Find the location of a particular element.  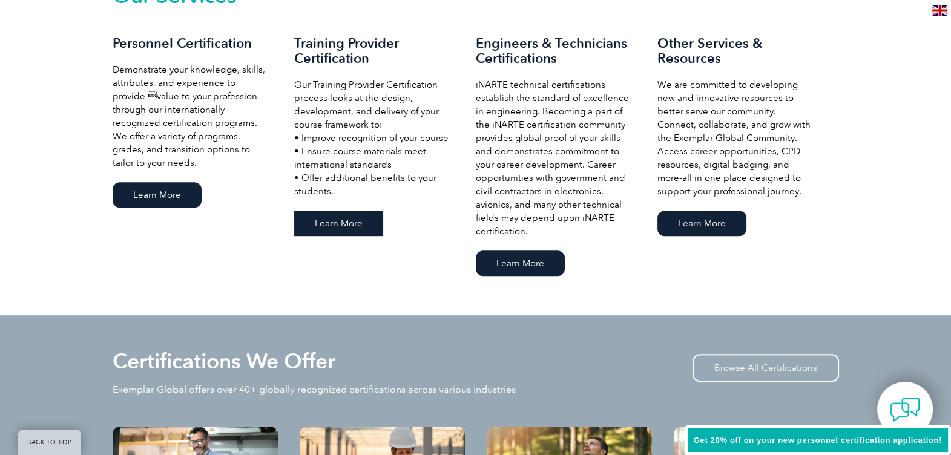

span: Get 20% off on your new personnel certification application! is located at coordinates (818, 440).